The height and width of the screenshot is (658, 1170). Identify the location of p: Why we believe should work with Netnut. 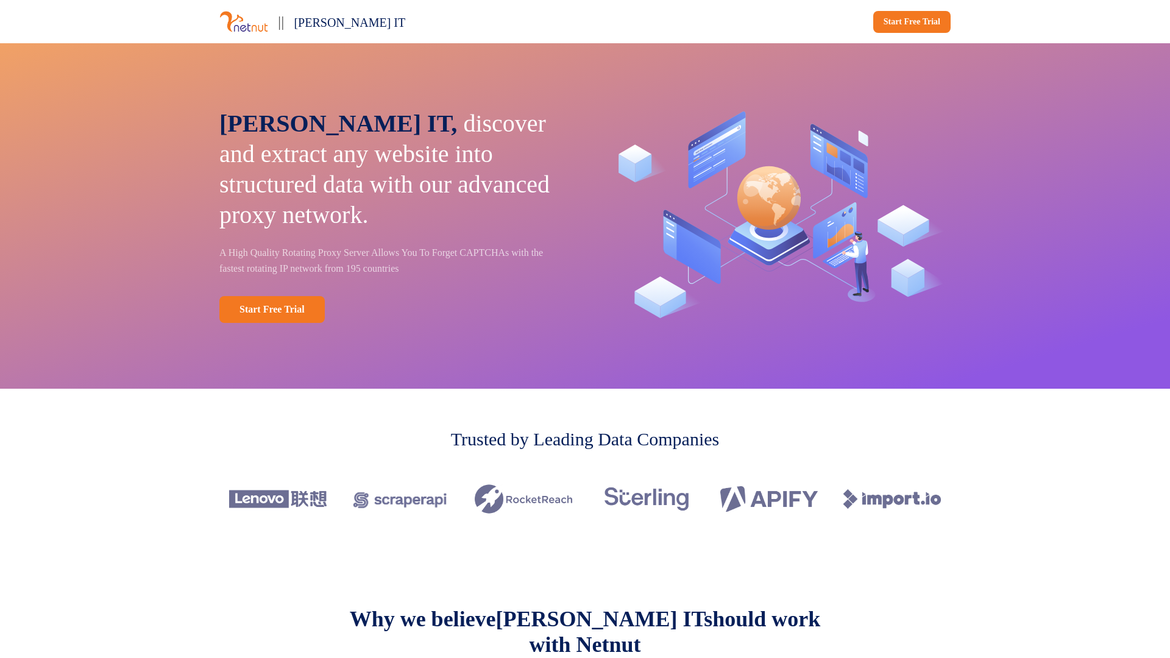
(585, 632).